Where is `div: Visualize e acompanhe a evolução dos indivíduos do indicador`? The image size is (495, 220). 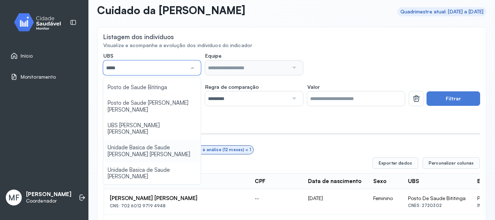
div: Visualize e acompanhe a evolução dos indivíduos do indicador is located at coordinates (292, 45).